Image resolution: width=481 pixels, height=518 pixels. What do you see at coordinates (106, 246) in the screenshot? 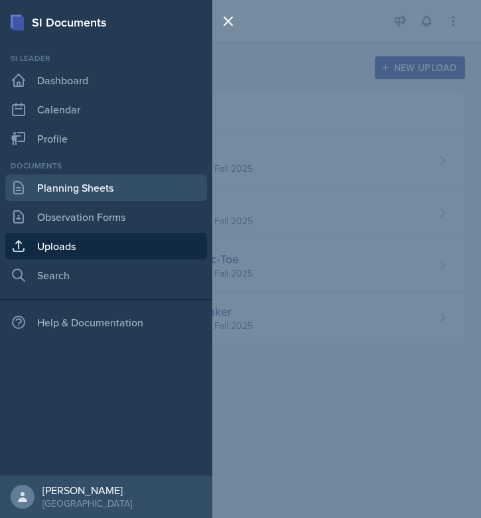
I see `a: Uploads` at bounding box center [106, 246].